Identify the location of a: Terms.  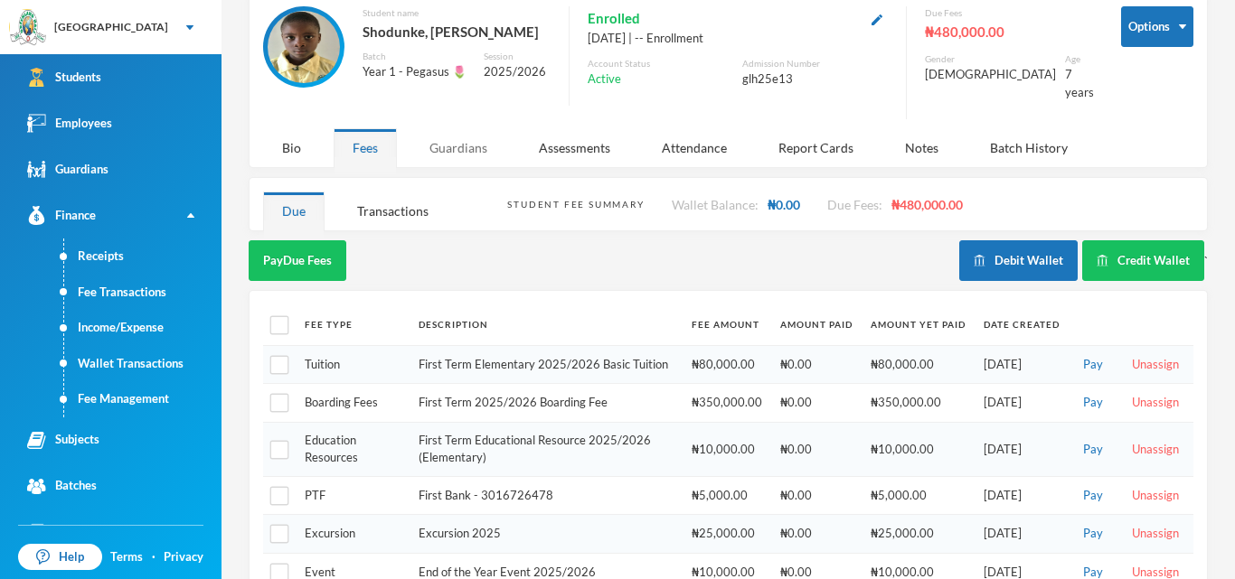
(127, 558).